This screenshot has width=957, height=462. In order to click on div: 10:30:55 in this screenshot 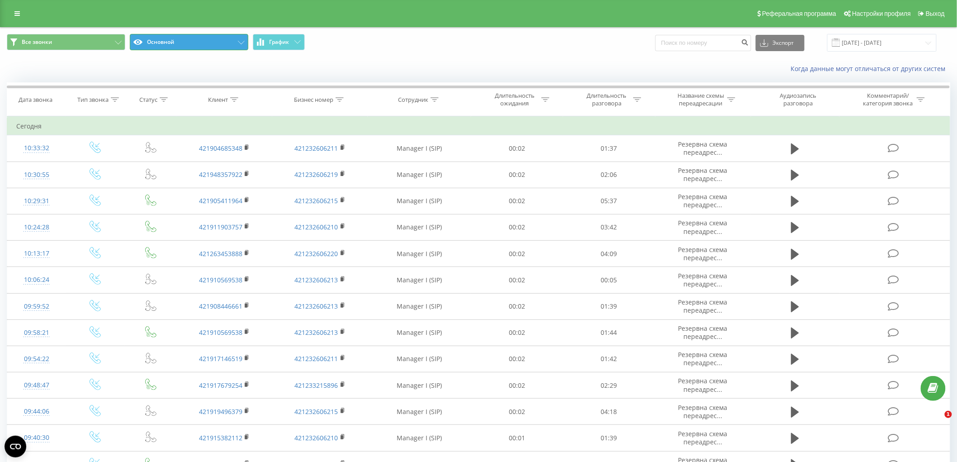, I will do `click(37, 175)`.